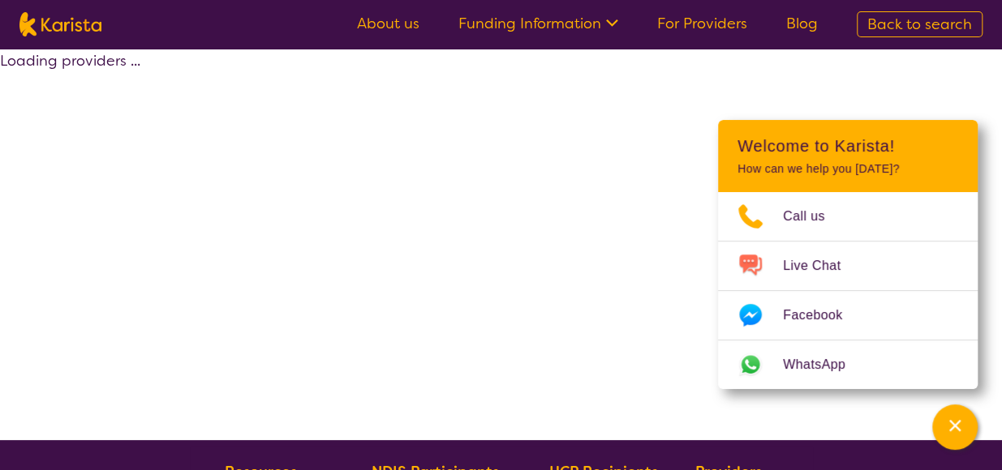 Image resolution: width=1002 pixels, height=470 pixels. I want to click on a: About us, so click(388, 24).